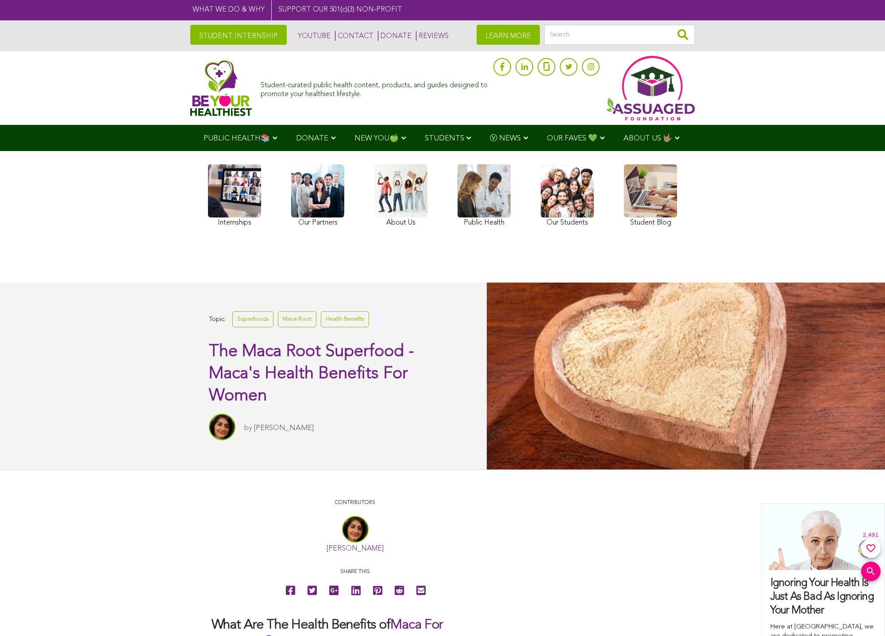 The width and height of the screenshot is (885, 636). Describe the element at coordinates (395, 36) in the screenshot. I see `a: DONATE` at that location.